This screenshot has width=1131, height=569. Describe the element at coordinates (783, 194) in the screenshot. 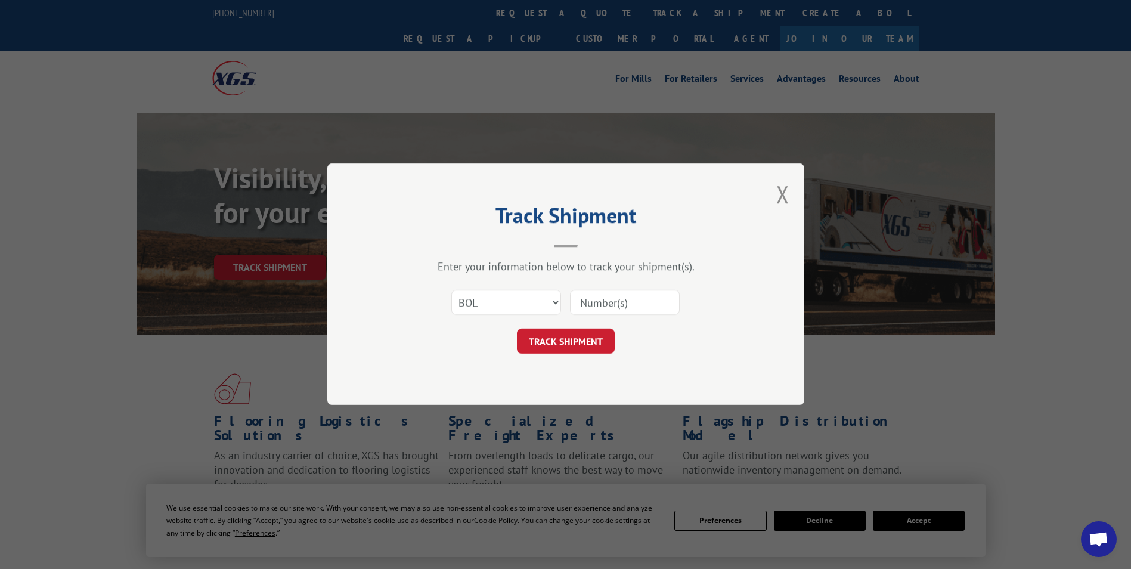

I see `button: Close modal` at that location.